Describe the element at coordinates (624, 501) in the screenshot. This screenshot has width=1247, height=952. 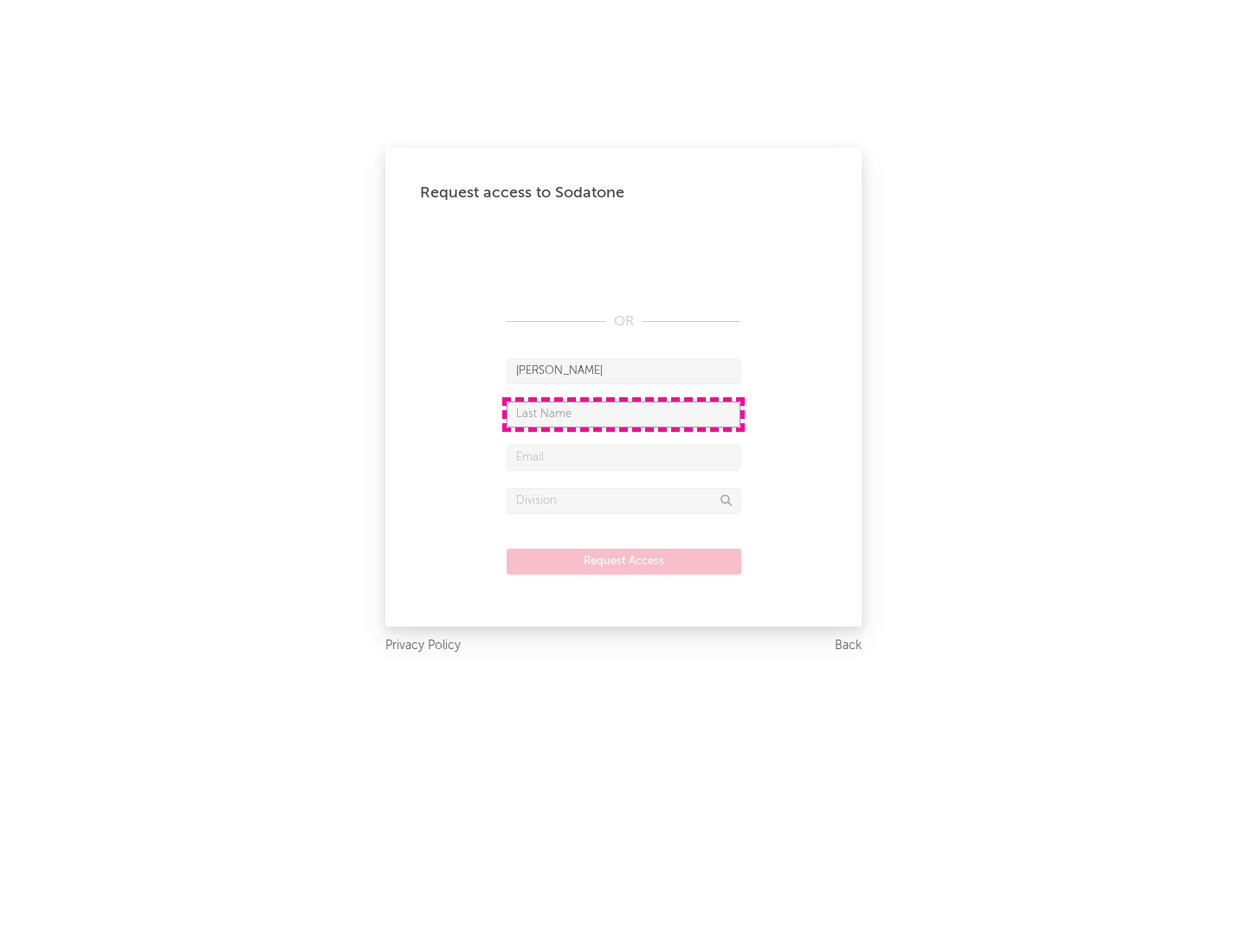
I see `input: Division` at that location.